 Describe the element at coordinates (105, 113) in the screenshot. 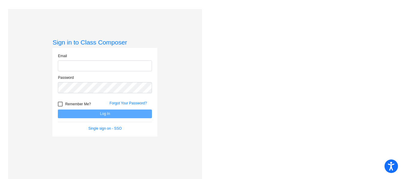

I see `button: Log In` at that location.